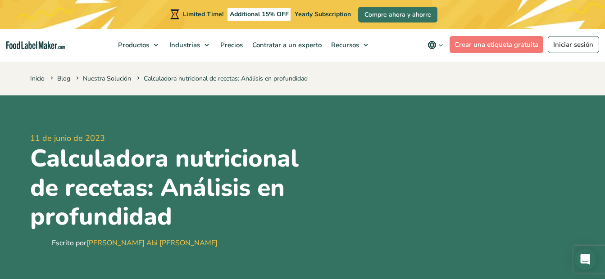  I want to click on a: Compre ahora y ahorre, so click(398, 14).